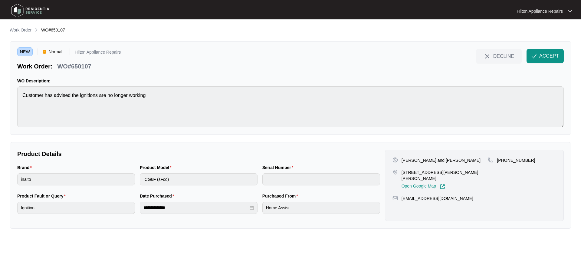  What do you see at coordinates (35, 66) in the screenshot?
I see `p: Work Order:` at bounding box center [35, 66].